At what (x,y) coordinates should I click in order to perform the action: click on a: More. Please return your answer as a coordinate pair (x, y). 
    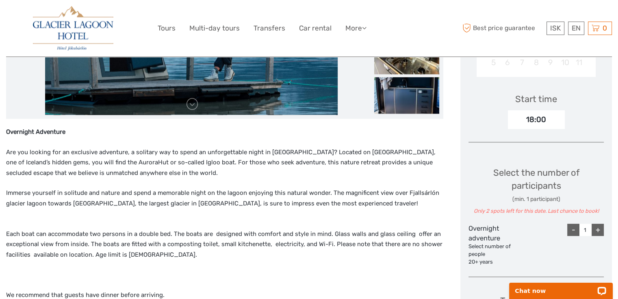
    Looking at the image, I should click on (356, 28).